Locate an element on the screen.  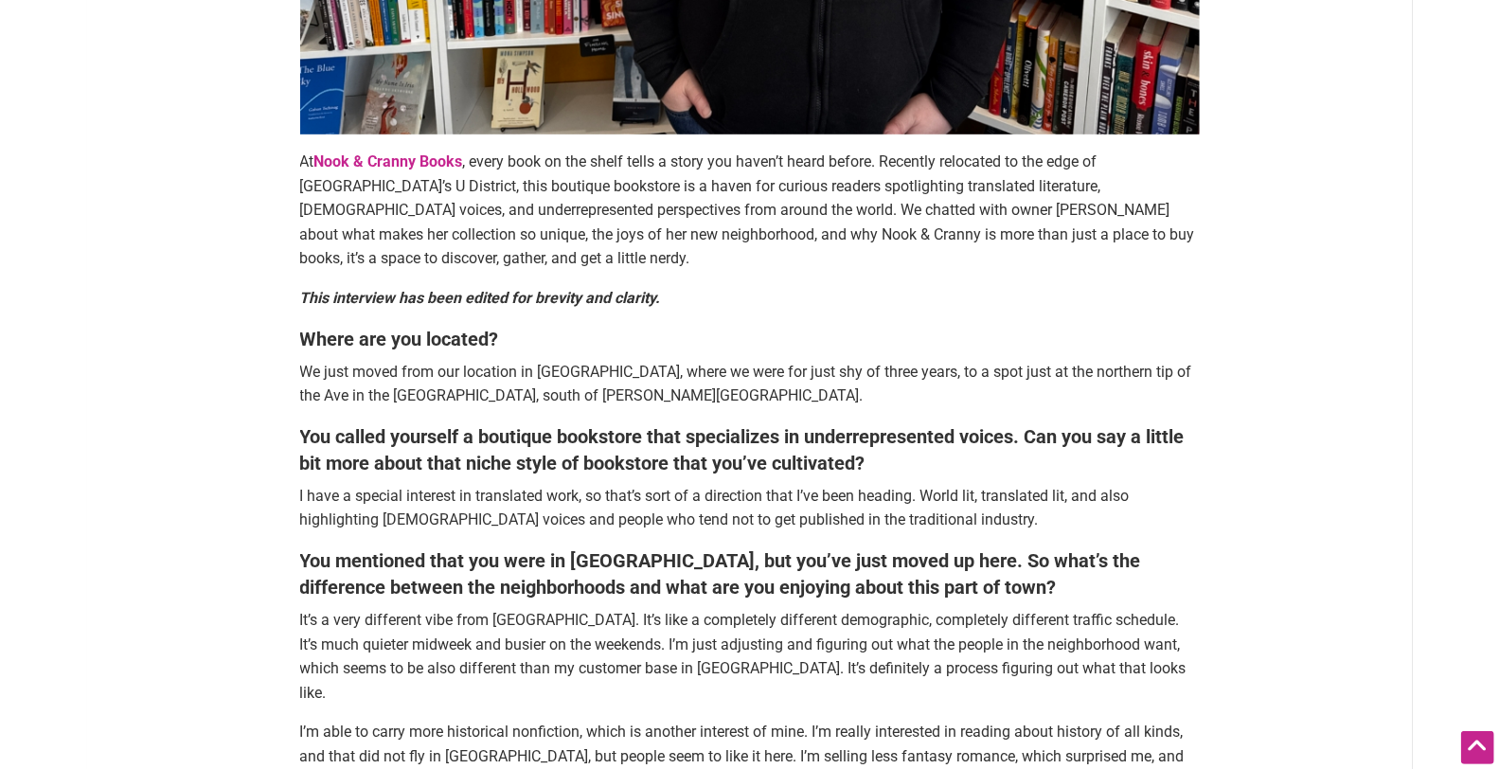
p: I have a special interest in translated work, so that’s sort of a direction that I’ve been headin... is located at coordinates (750, 508).